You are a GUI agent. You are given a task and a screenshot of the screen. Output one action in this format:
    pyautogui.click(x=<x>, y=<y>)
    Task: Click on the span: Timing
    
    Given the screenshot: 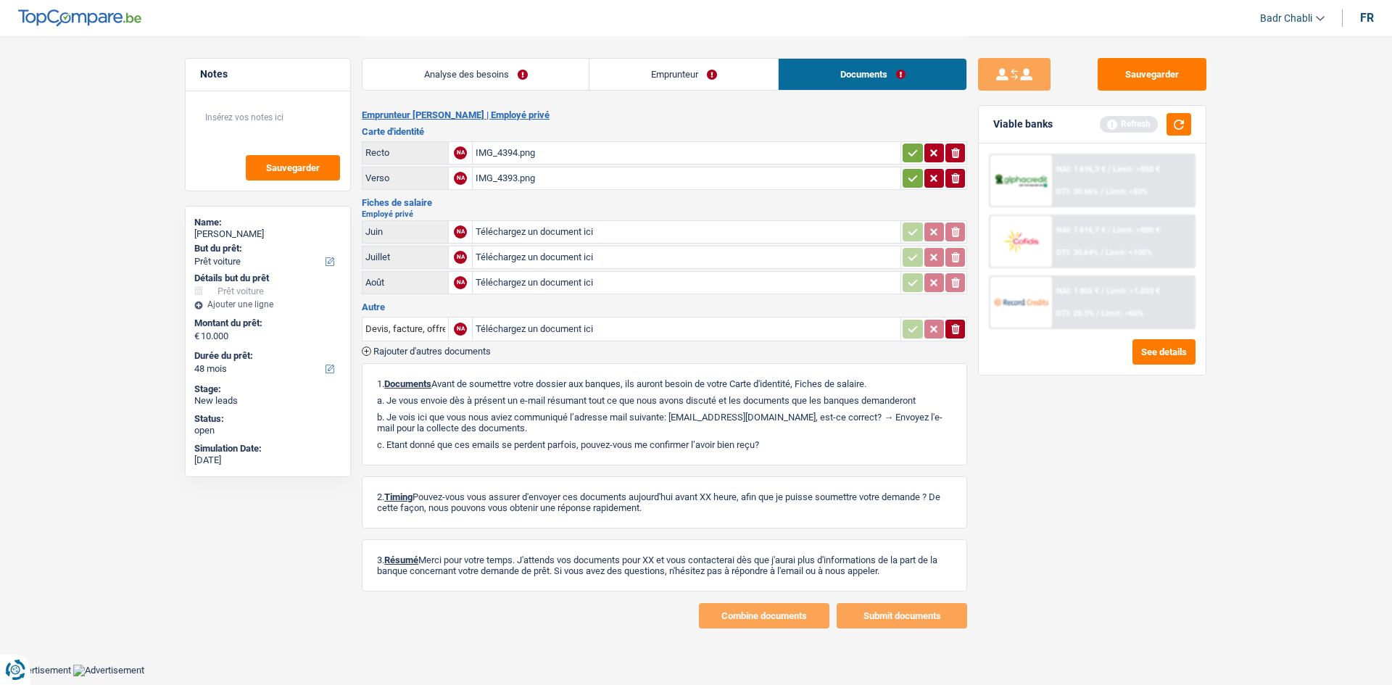 What is the action you would take?
    pyautogui.click(x=398, y=497)
    